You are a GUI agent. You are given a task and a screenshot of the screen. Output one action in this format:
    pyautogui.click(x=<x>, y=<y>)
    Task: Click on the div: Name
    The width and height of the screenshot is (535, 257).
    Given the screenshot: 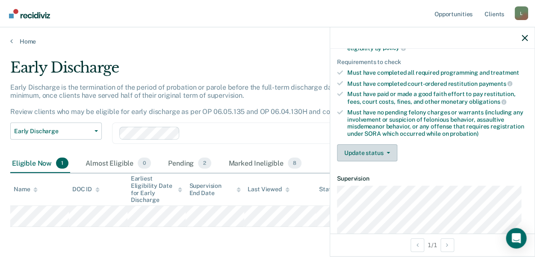 What is the action you would take?
    pyautogui.click(x=26, y=189)
    